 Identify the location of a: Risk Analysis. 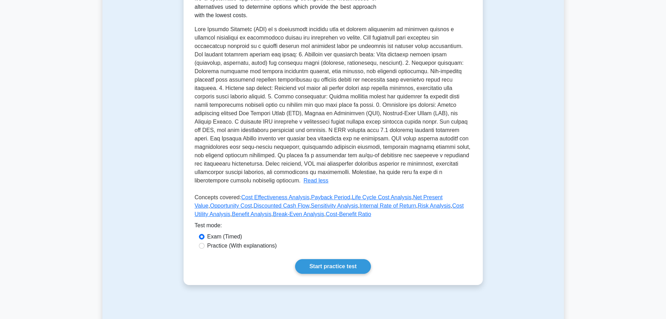
(434, 205).